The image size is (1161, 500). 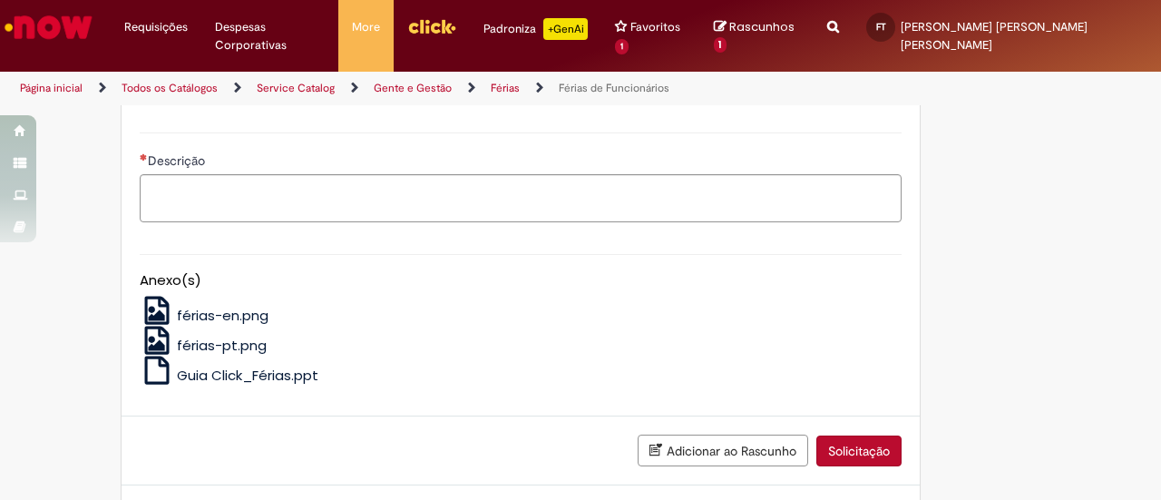 I want to click on img: click_logo_yellow_360x200.png, so click(x=432, y=26).